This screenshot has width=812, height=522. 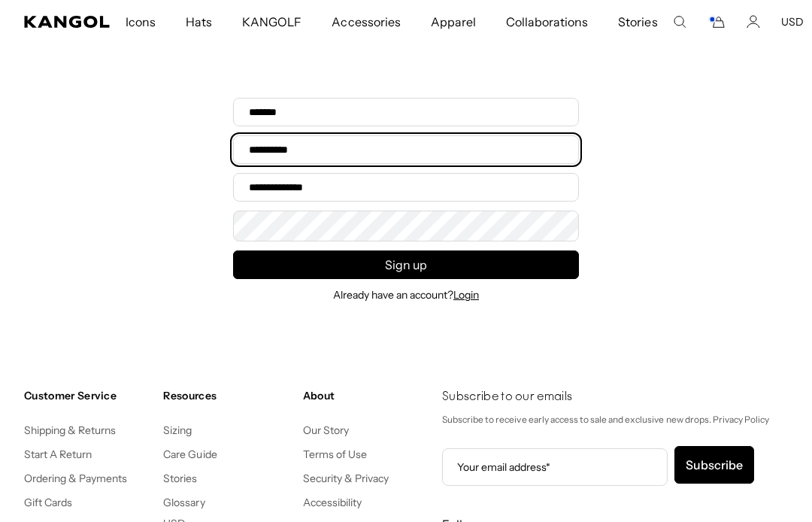 I want to click on button: Sign up, so click(x=406, y=265).